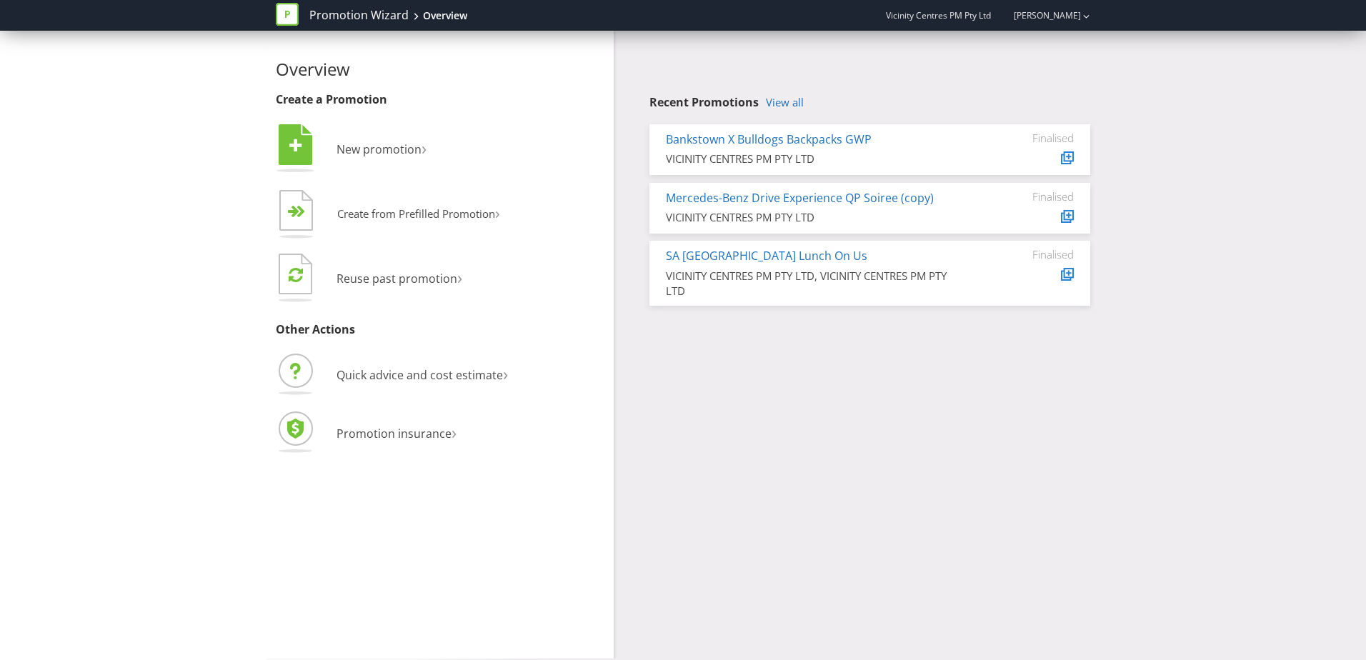 This screenshot has width=1366, height=660. Describe the element at coordinates (816, 284) in the screenshot. I see `div: VICINITY CENTRES PM PTY LTD, VICINITY CENTRES PM PTY LTD` at that location.